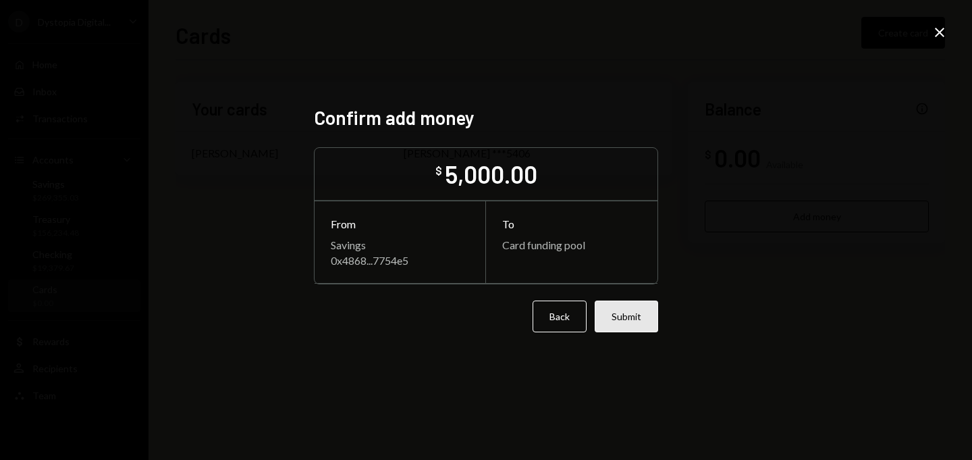 The height and width of the screenshot is (460, 972). Describe the element at coordinates (572, 244) in the screenshot. I see `div: Card funding pool` at that location.